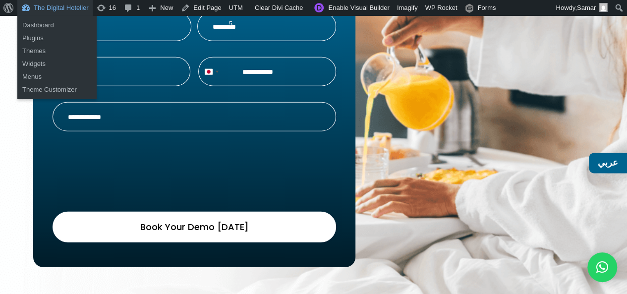 The image size is (627, 294). I want to click on a: Themes, so click(57, 51).